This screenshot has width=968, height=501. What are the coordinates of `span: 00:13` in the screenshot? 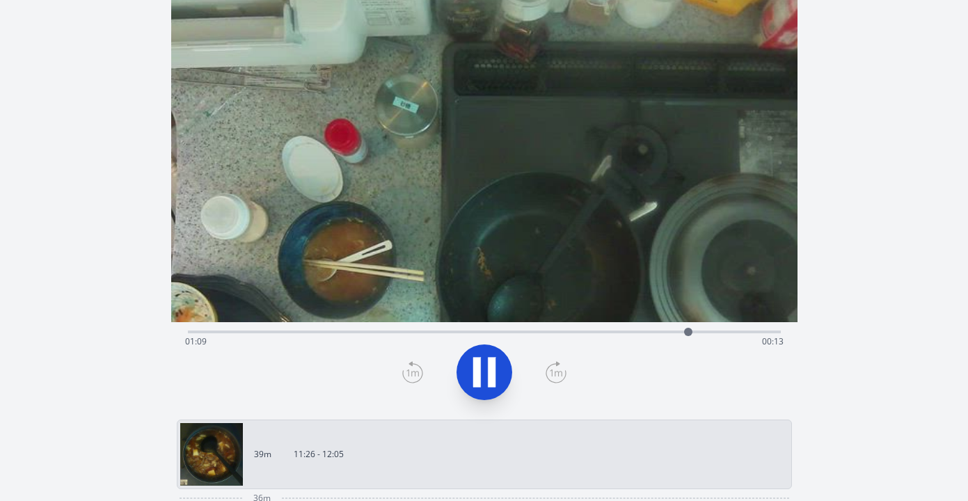 It's located at (773, 341).